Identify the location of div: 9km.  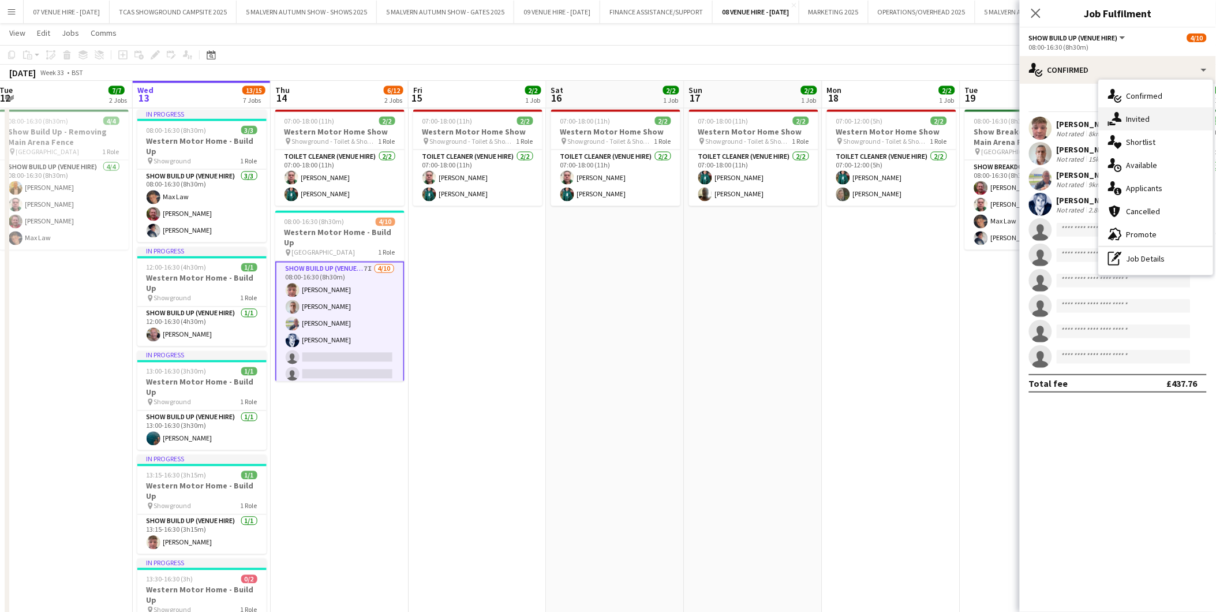
(1095, 184).